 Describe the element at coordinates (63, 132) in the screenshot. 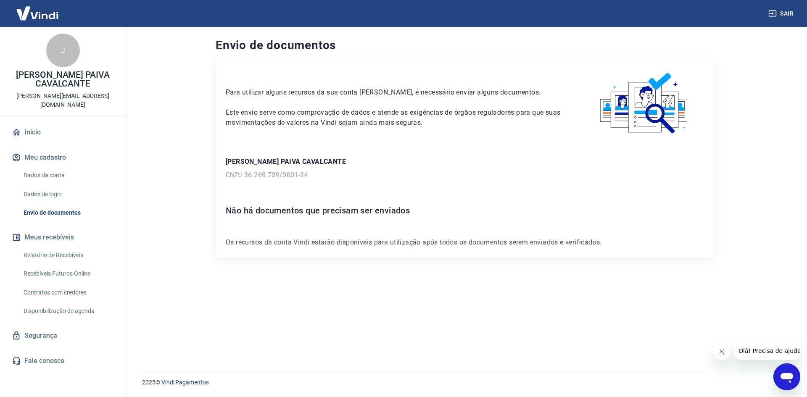

I see `a: Início` at that location.